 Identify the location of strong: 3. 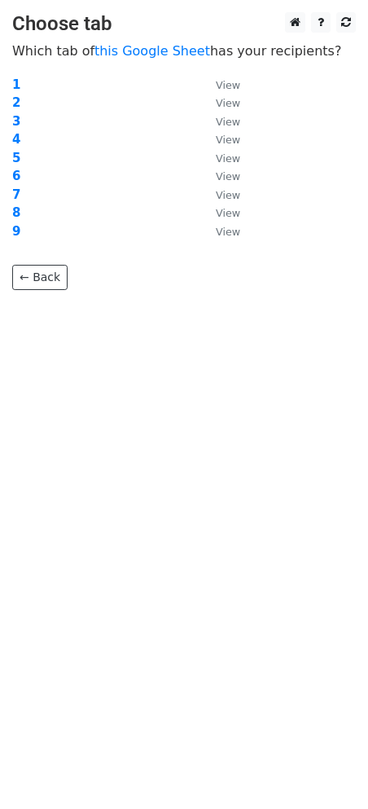
(16, 121).